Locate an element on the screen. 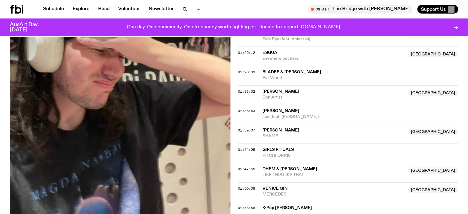 This screenshot has height=214, width=468. span: Girls Rituals is located at coordinates (278, 150).